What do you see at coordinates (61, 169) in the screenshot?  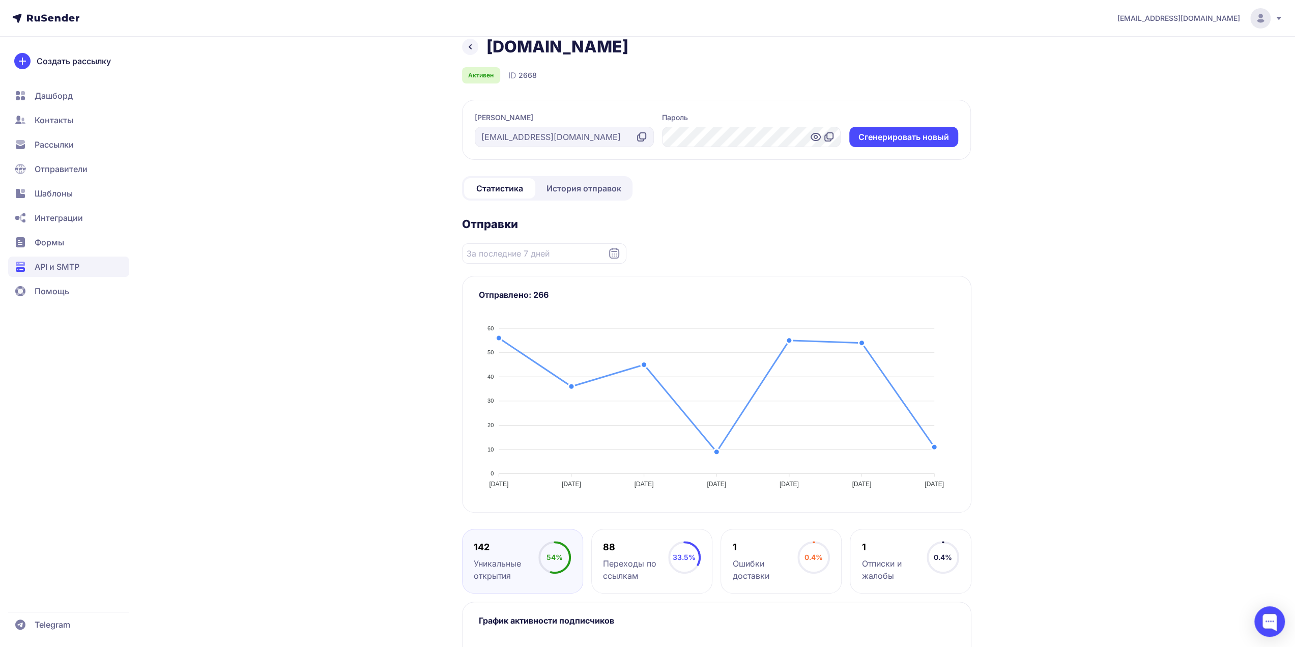 I see `span: Отправители` at bounding box center [61, 169].